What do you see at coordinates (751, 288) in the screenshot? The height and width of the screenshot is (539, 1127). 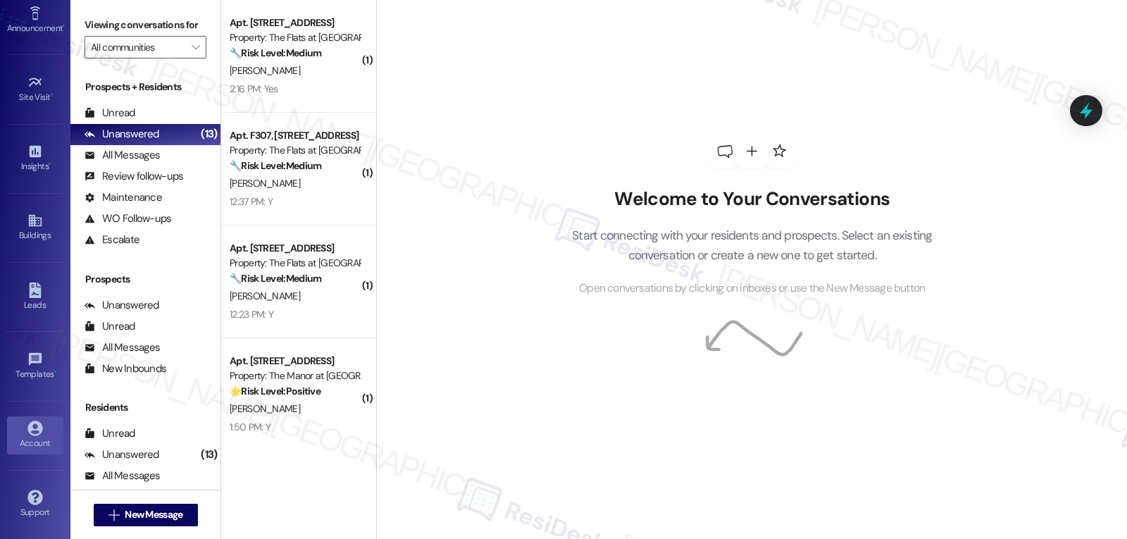 I see `span: Open conversations by clicking on inboxes or use the New Message button` at bounding box center [751, 288].